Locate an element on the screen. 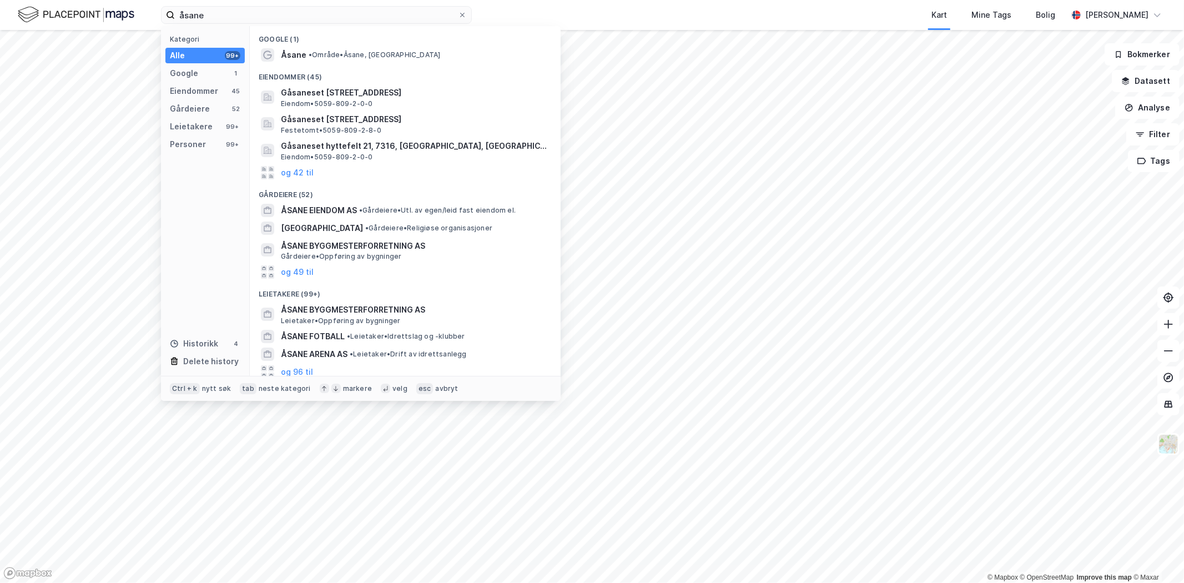 The image size is (1184, 583). button: Bokmerker is located at coordinates (1142, 54).